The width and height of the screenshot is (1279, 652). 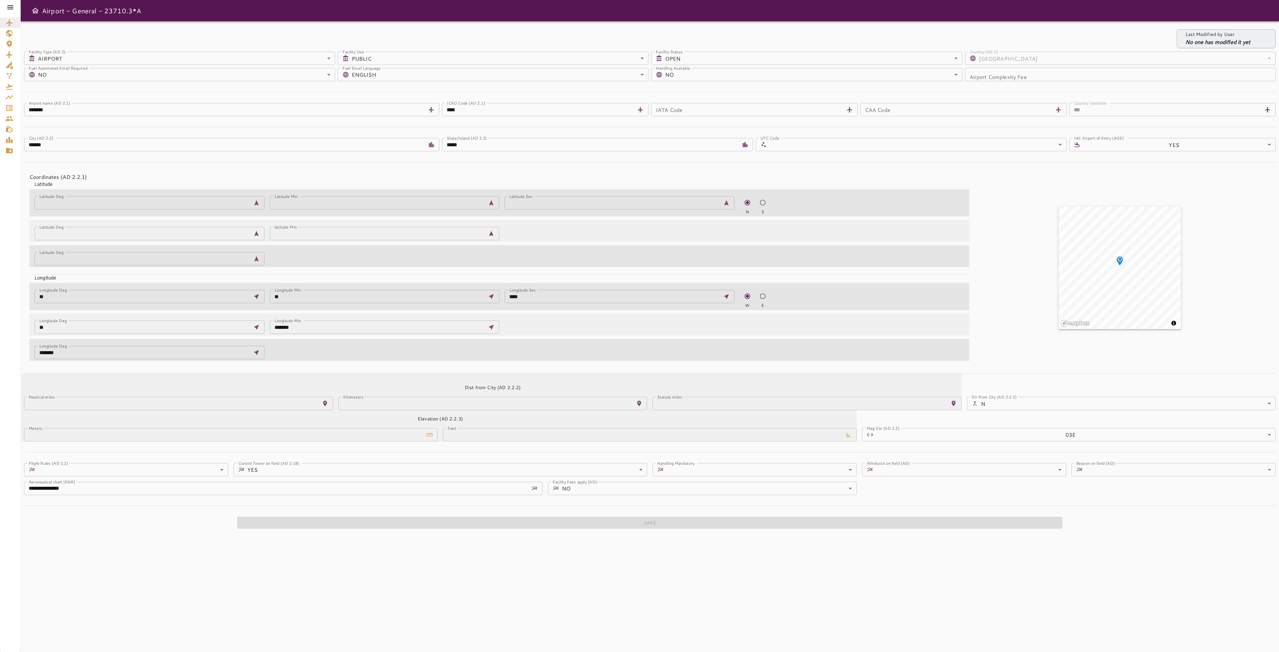 What do you see at coordinates (48, 463) in the screenshot?
I see `label: Flight Rules (AD 2.2)` at bounding box center [48, 463].